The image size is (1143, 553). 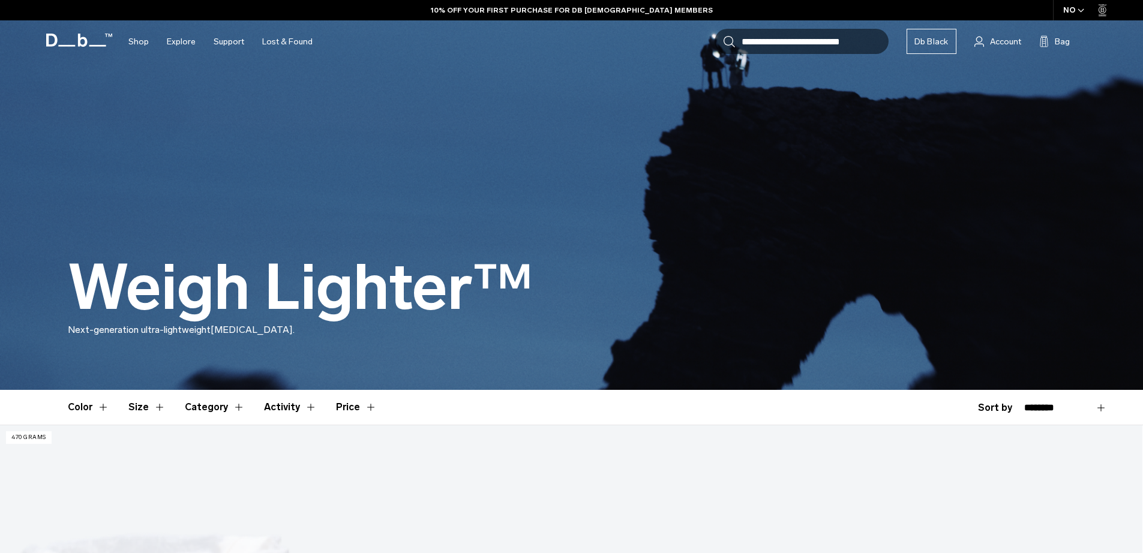 What do you see at coordinates (1054, 41) in the screenshot?
I see `button: Bag` at bounding box center [1054, 41].